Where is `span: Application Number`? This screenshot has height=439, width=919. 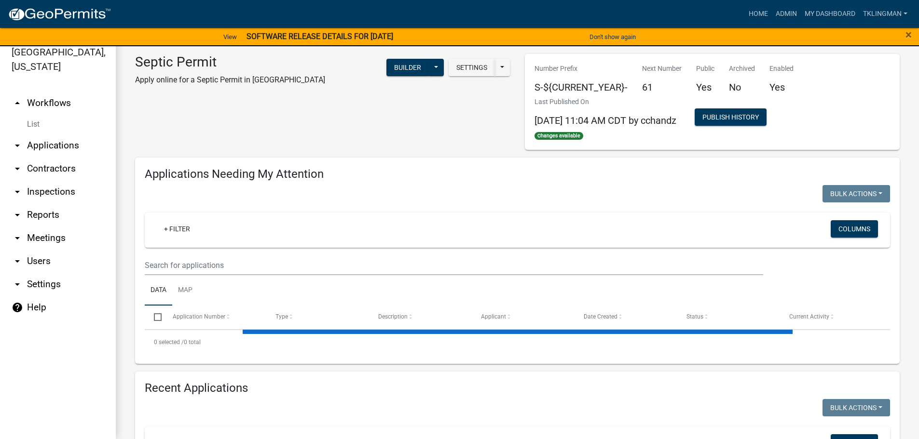 span: Application Number is located at coordinates (199, 317).